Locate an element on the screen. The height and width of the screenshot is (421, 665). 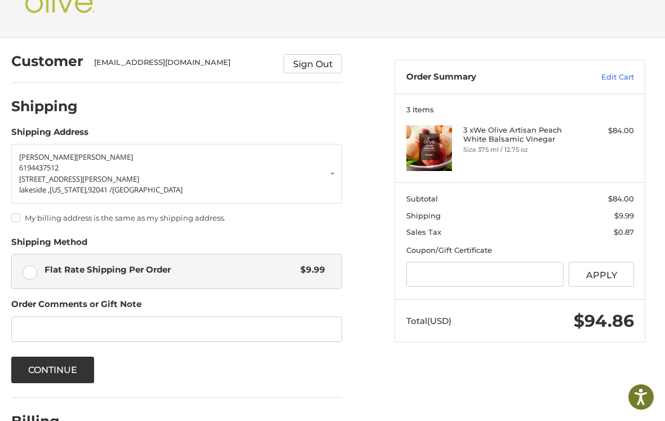
span: Sales Tax is located at coordinates (424, 232).